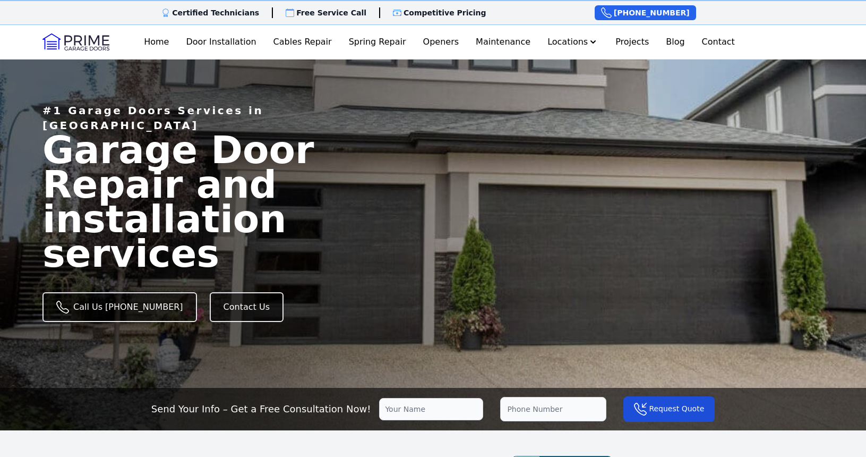 This screenshot has height=457, width=866. I want to click on a: Door Installation, so click(221, 42).